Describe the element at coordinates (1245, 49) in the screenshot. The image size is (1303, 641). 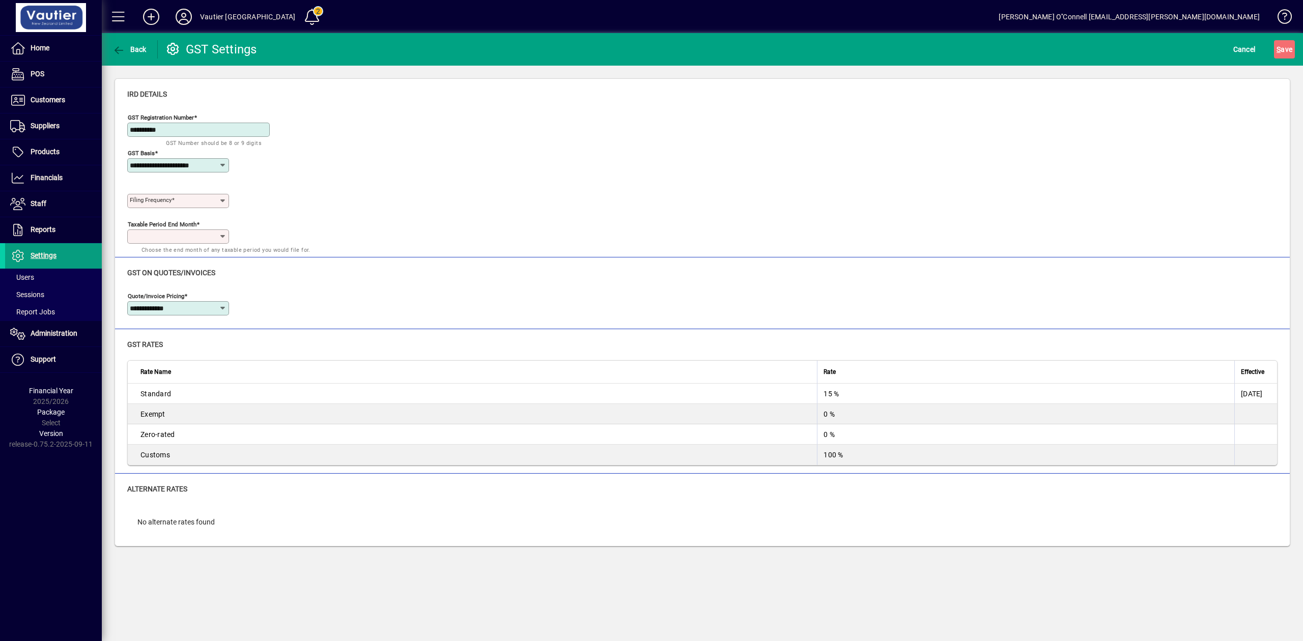
I see `span: Cancel` at that location.